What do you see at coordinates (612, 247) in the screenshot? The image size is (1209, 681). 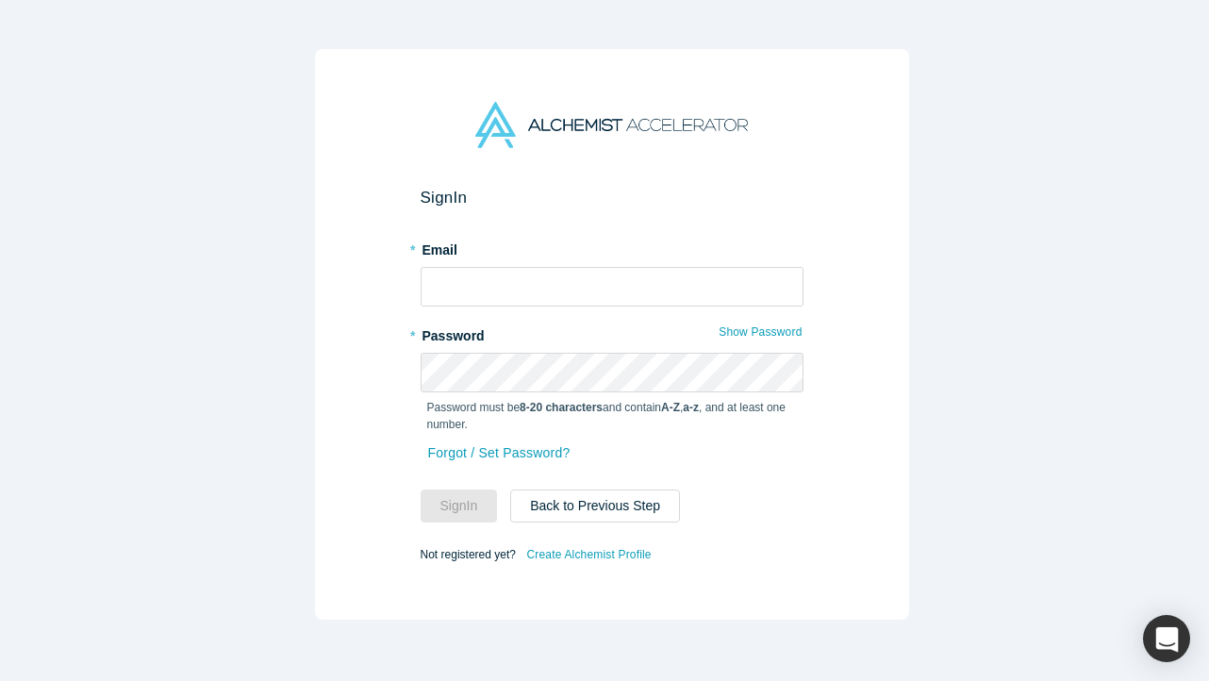 I see `label: Email` at bounding box center [612, 247].